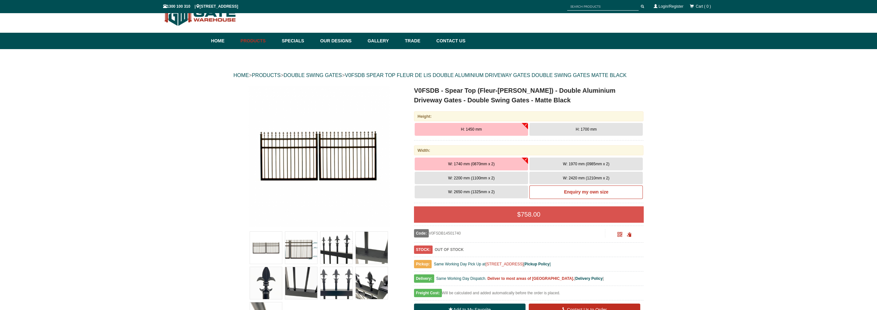  I want to click on button: W: 1740 mm (0870mm x 2), so click(471, 164).